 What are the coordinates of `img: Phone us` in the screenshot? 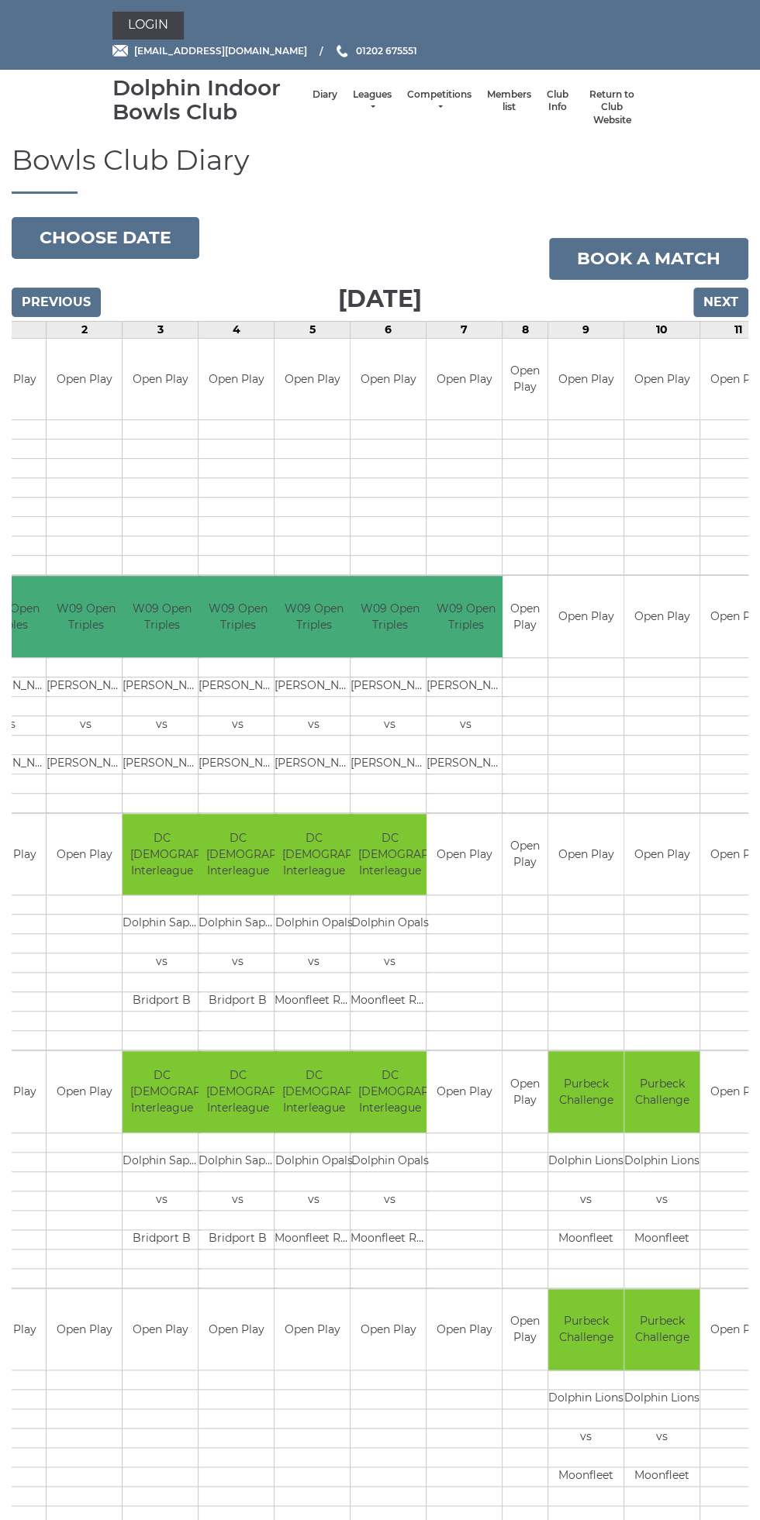 It's located at (342, 51).